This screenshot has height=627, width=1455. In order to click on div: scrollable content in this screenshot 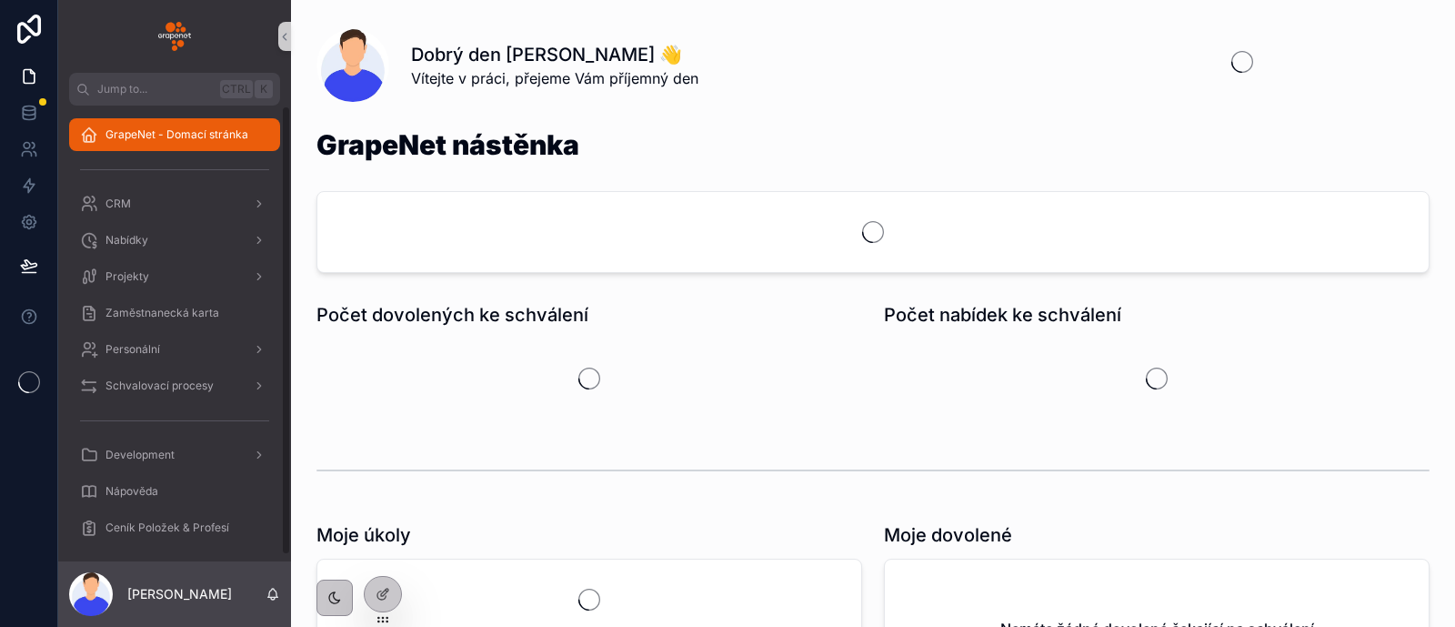, I will do `click(175, 333)`.